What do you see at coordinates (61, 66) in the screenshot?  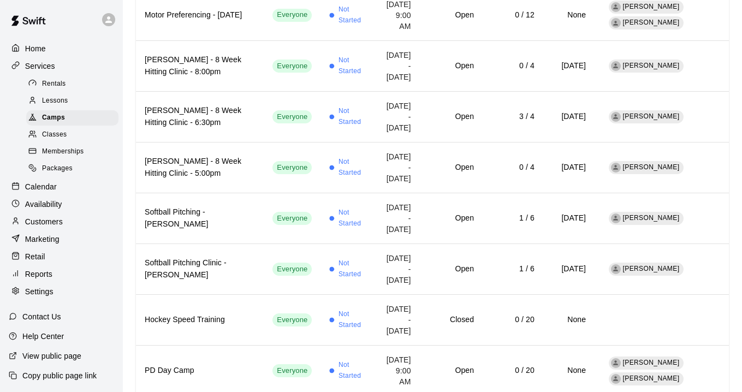 I see `a: Services` at bounding box center [61, 66].